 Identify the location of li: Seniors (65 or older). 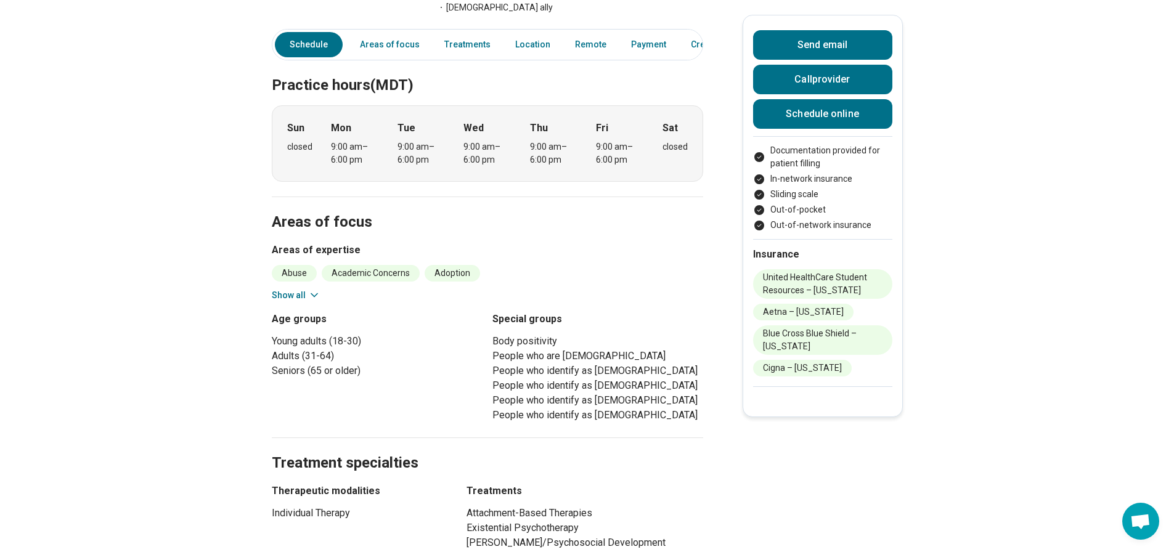
(377, 371).